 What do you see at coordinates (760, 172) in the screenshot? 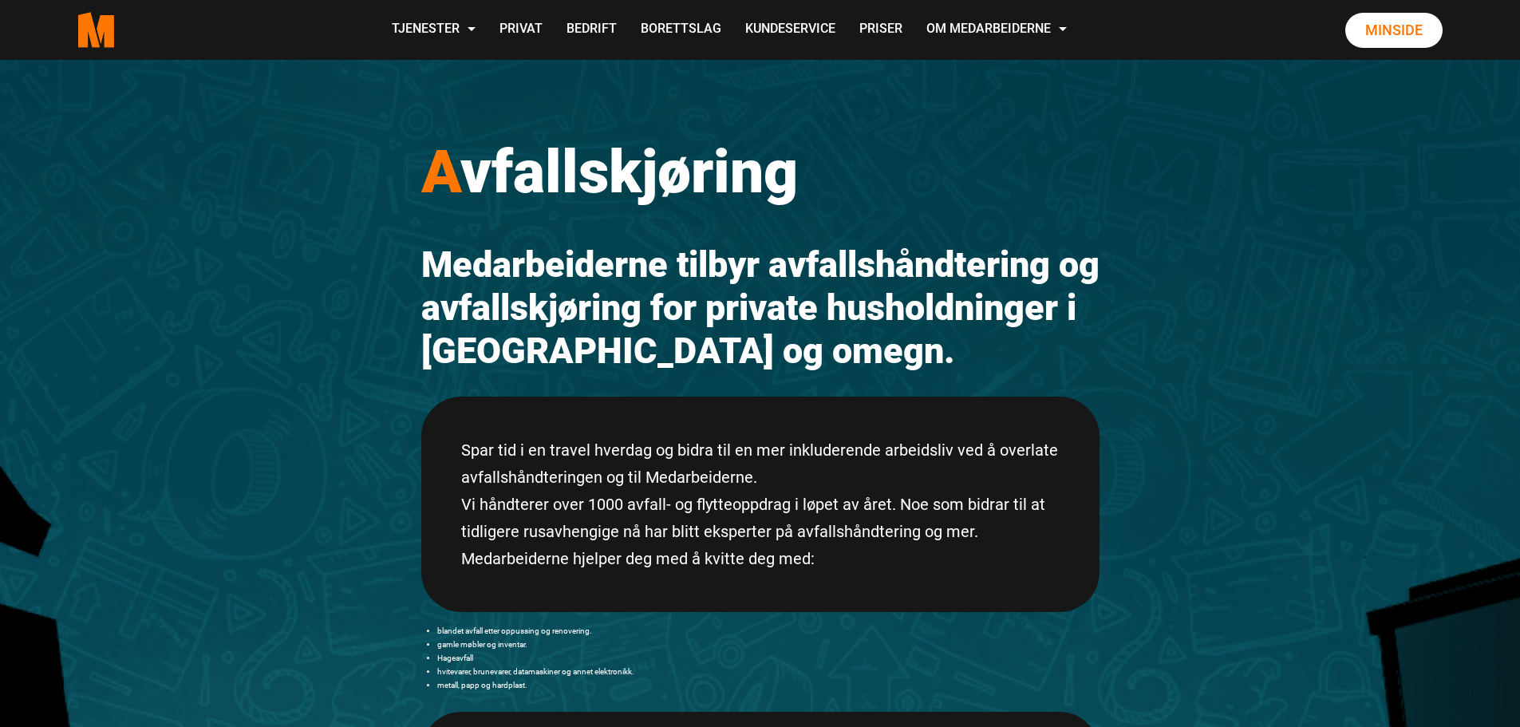
I see `h1: vfallskjøring` at bounding box center [760, 172].